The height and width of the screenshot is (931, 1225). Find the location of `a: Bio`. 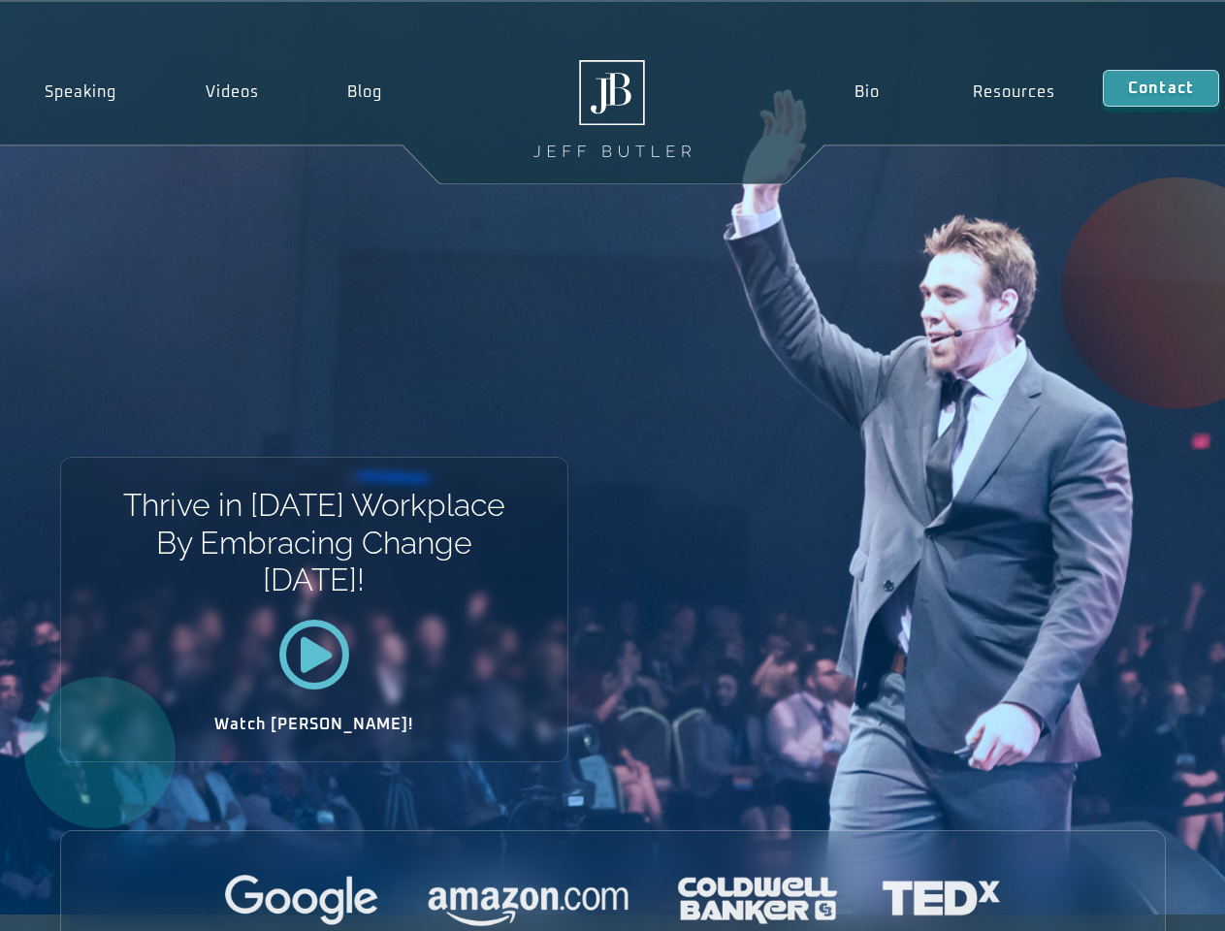

a: Bio is located at coordinates (866, 92).